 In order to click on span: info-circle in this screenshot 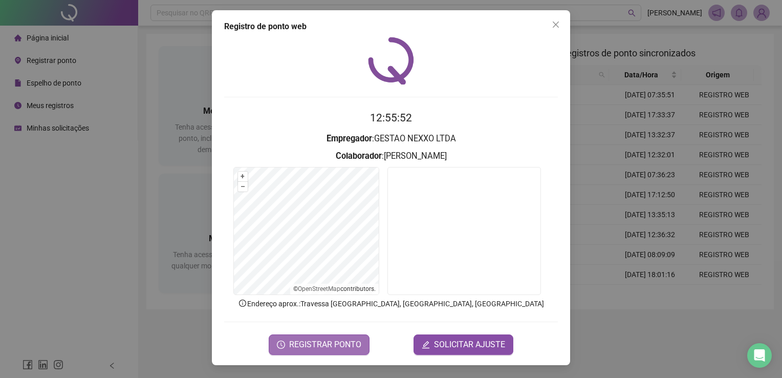, I will do `click(243, 303)`.